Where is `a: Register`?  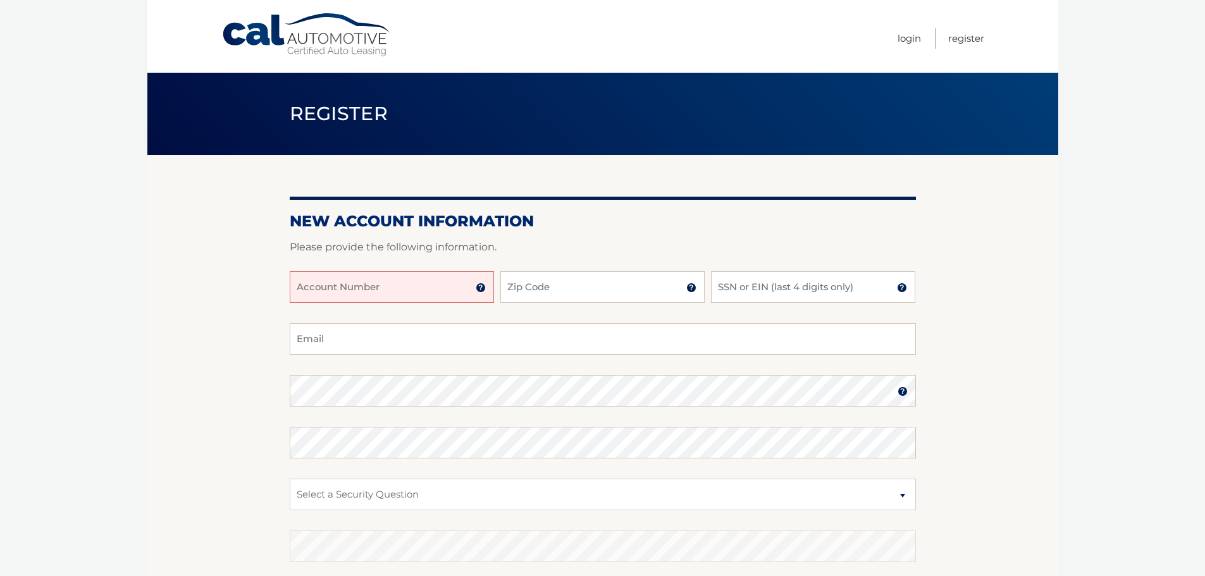 a: Register is located at coordinates (966, 38).